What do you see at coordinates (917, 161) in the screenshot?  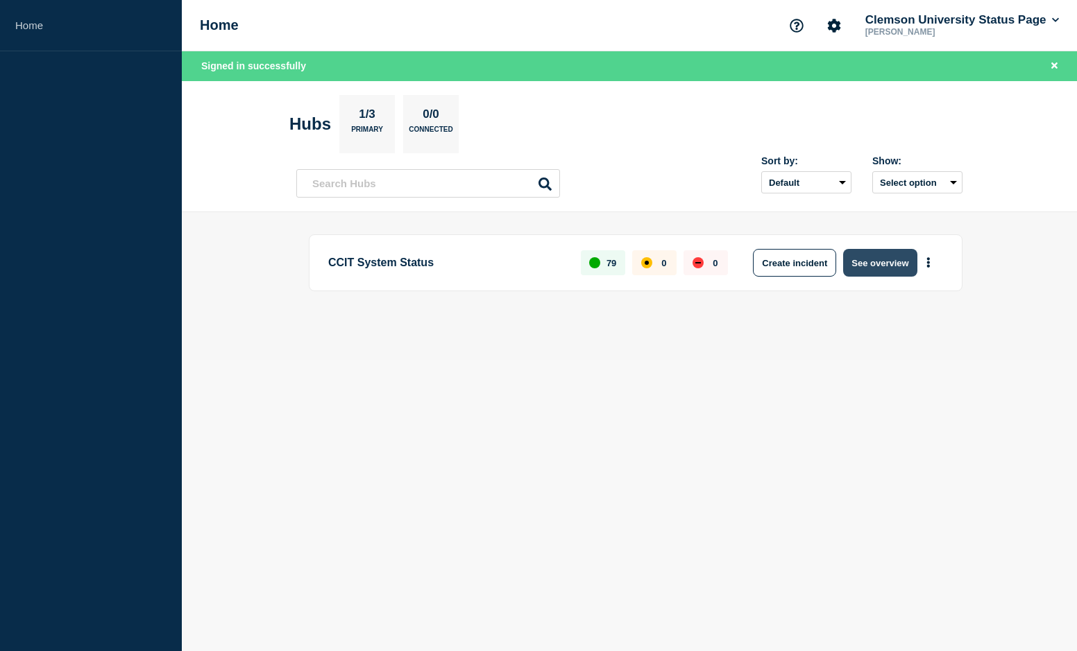 I see `div: Show:` at bounding box center [917, 161].